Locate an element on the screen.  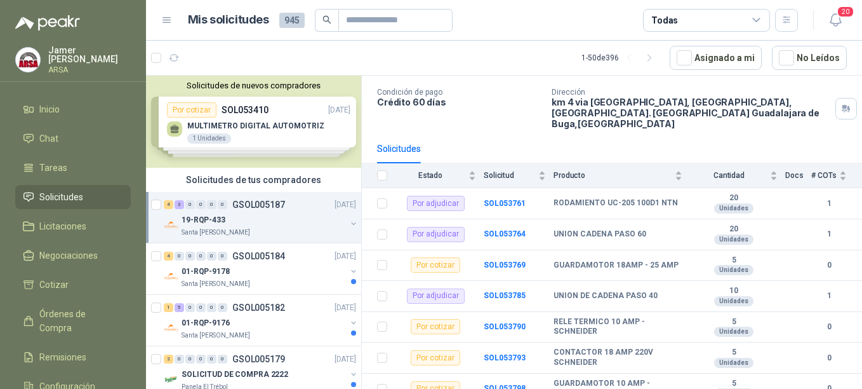
button: No Leídos is located at coordinates (809, 58).